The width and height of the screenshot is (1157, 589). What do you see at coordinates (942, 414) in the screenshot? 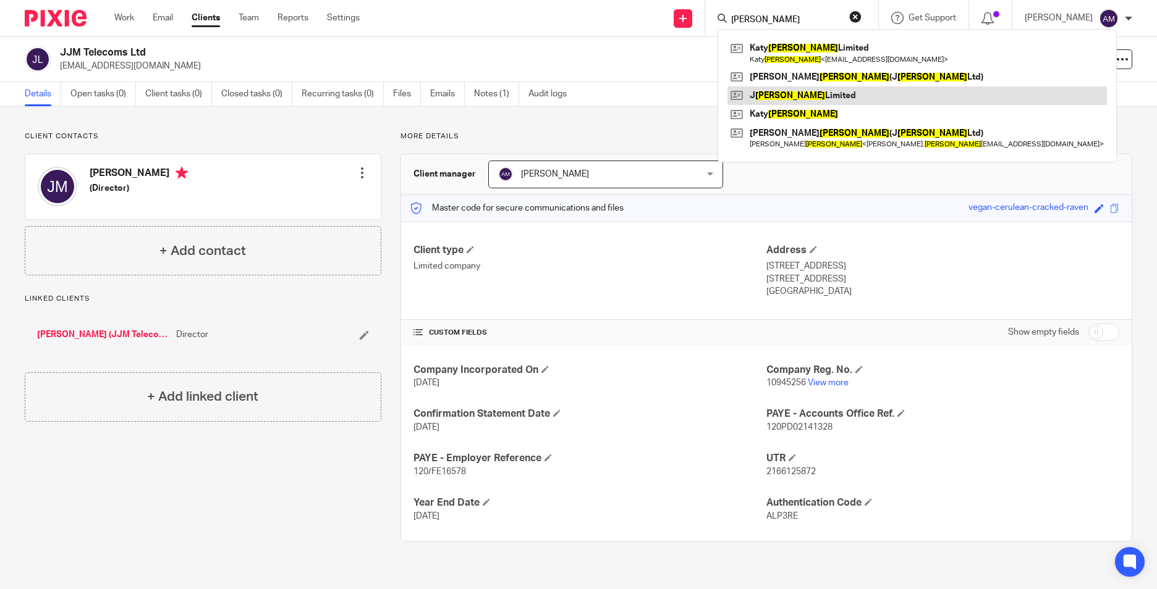
I see `h4: PAYE - Accounts Office Ref.` at bounding box center [942, 414].